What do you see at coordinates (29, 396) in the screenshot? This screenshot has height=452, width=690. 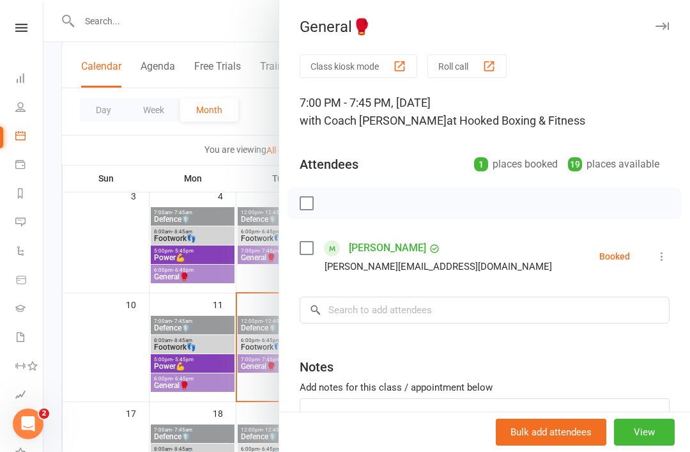 I see `a: Assessments` at bounding box center [29, 396].